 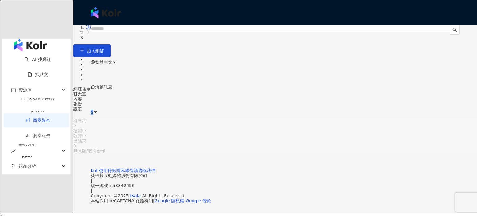 I want to click on div: 統一編號：53342456, so click(x=275, y=185).